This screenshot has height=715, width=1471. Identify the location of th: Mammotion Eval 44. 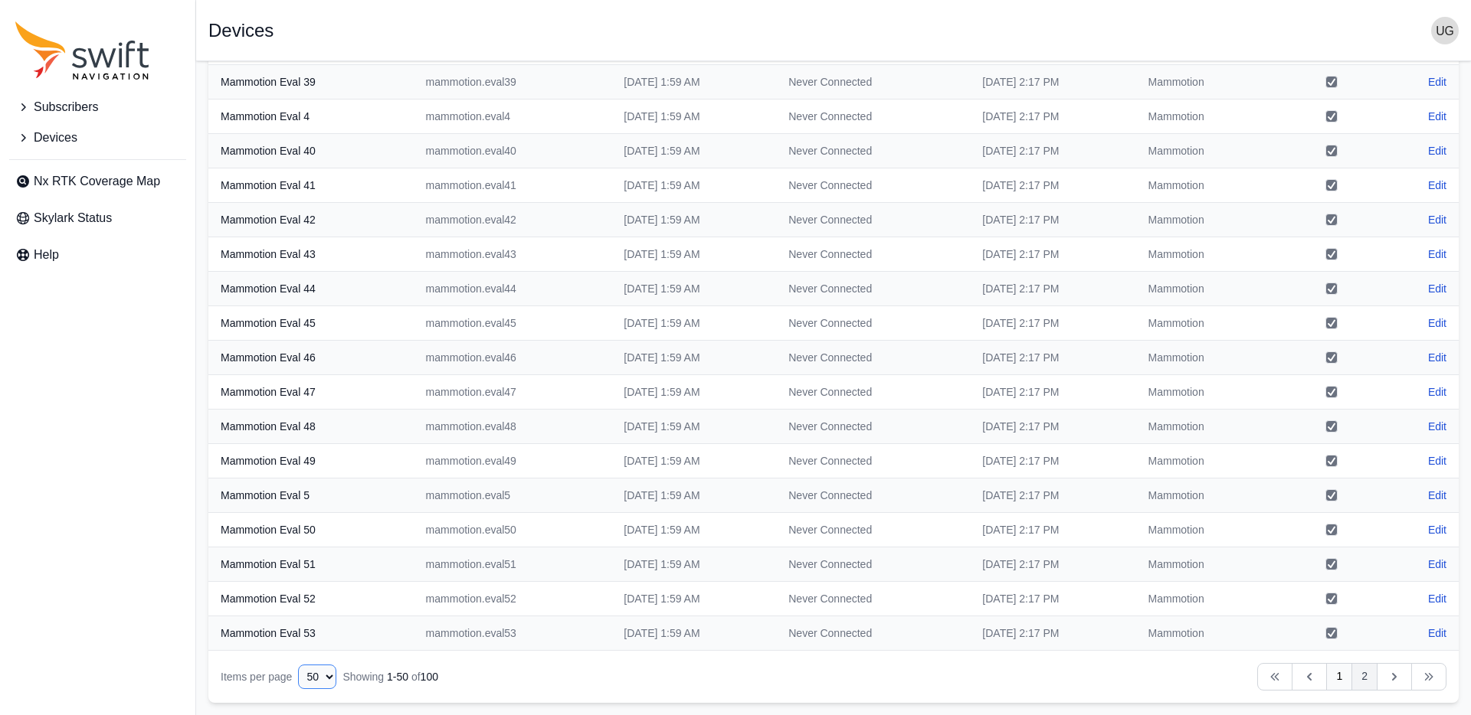
(311, 289).